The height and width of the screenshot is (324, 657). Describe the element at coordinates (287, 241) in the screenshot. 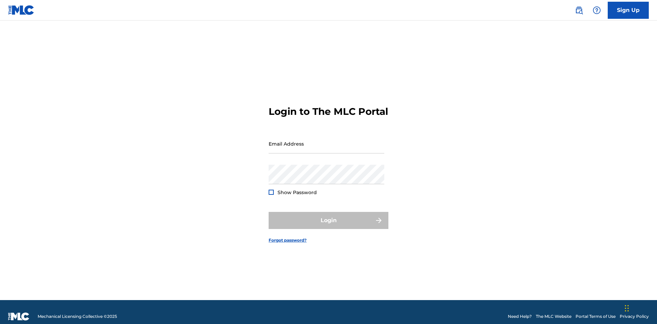

I see `a: Forgot password?` at that location.